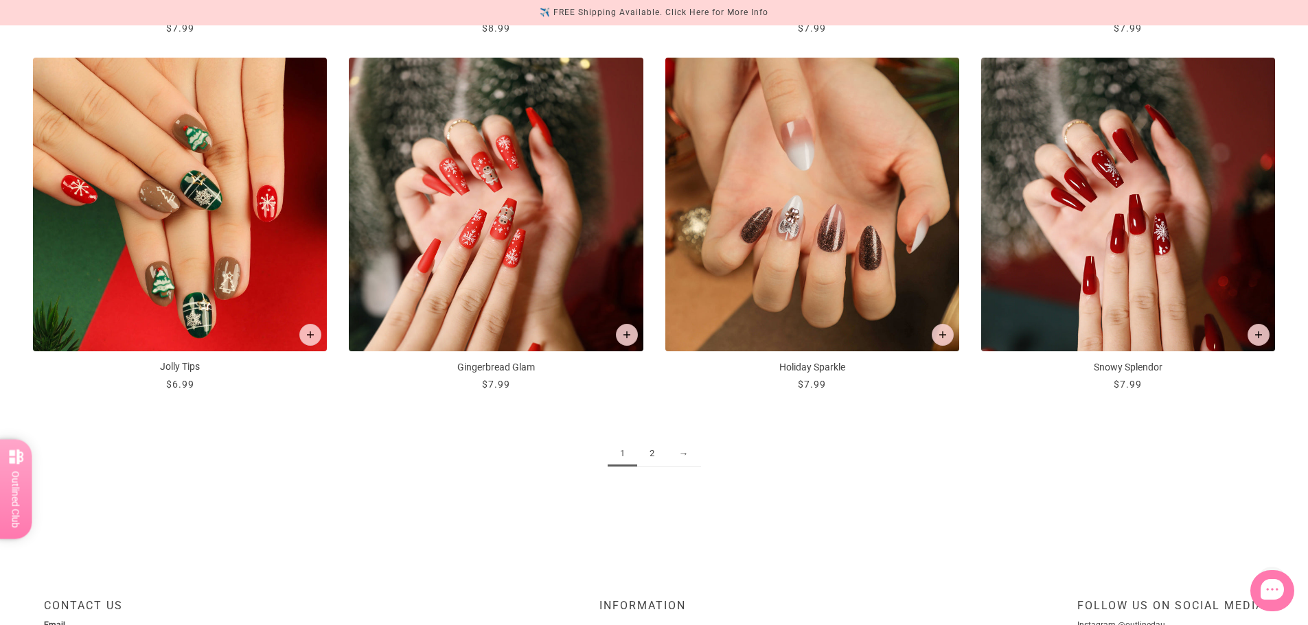  What do you see at coordinates (1170, 611) in the screenshot?
I see `div: Follow us on social media` at bounding box center [1170, 611].